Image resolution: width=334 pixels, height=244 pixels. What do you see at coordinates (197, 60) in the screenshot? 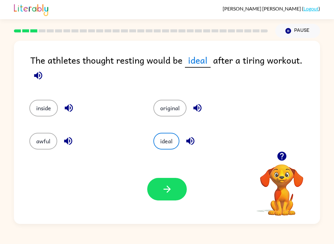
I see `span: ideal` at bounding box center [197, 60].